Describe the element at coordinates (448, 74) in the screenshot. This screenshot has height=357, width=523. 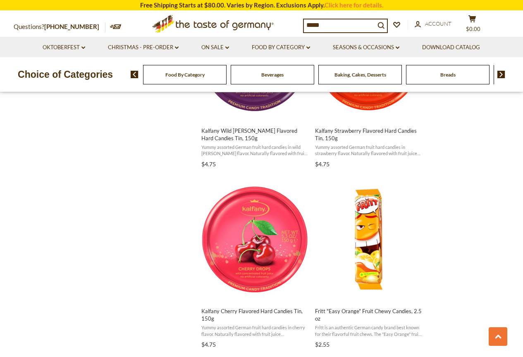
I see `a: Breads` at that location.